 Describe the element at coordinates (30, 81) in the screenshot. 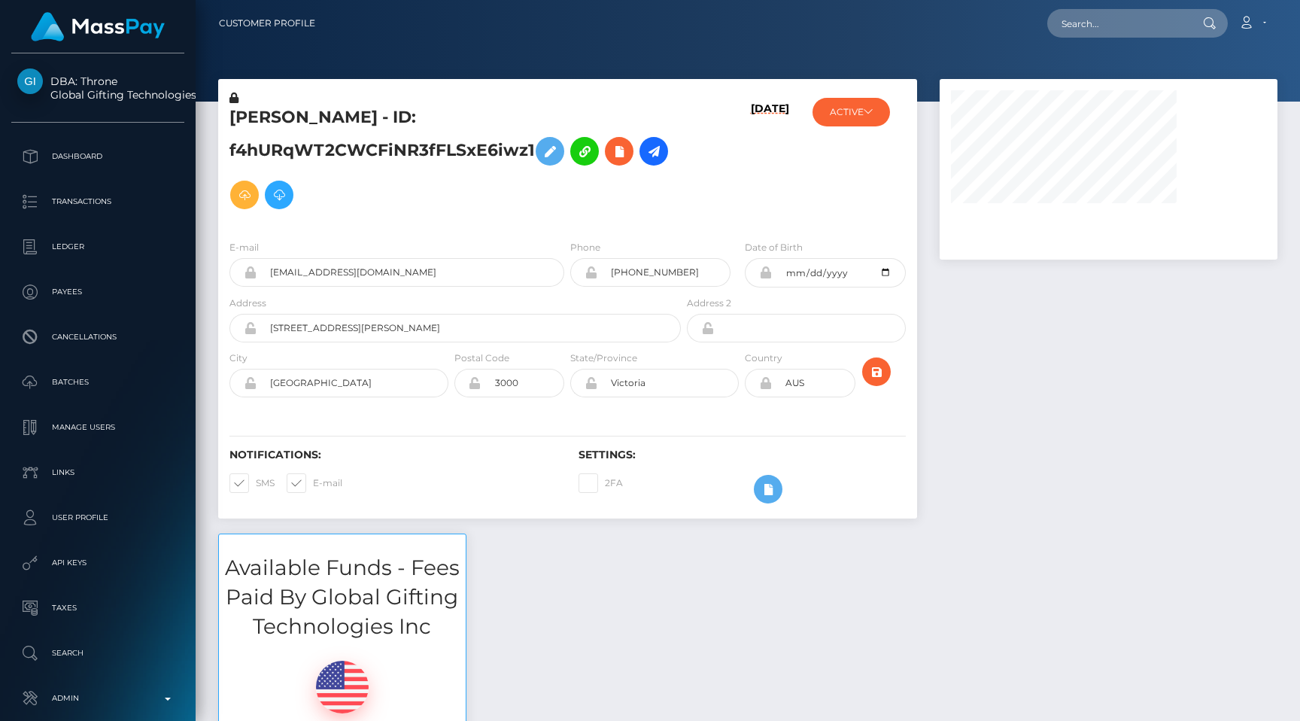

I see `img: Global Gifting Technologies Inc` at that location.